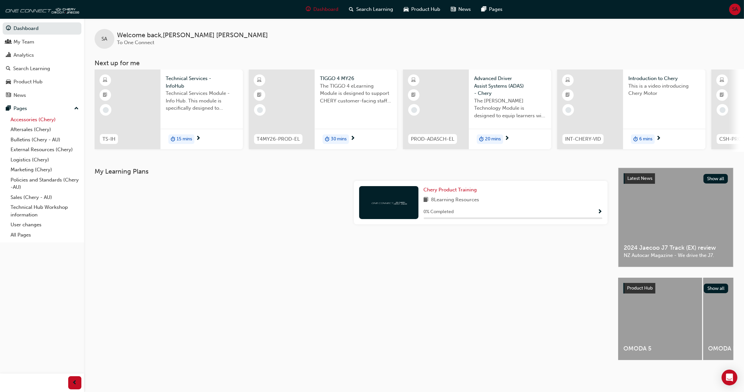  I want to click on a: User changes, so click(44, 225).